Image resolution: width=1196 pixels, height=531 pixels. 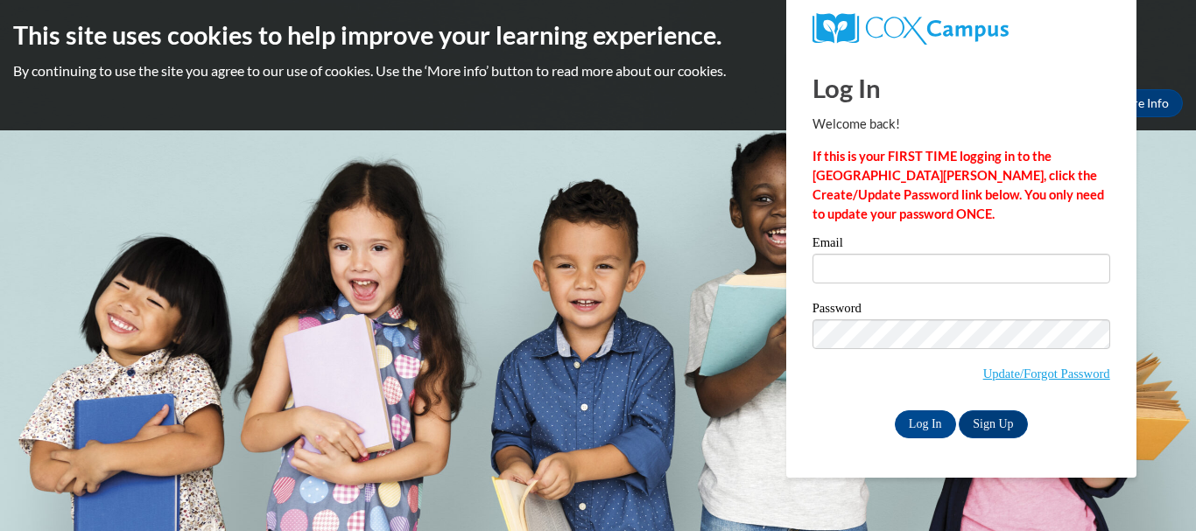 I want to click on a: More Info, so click(x=1141, y=103).